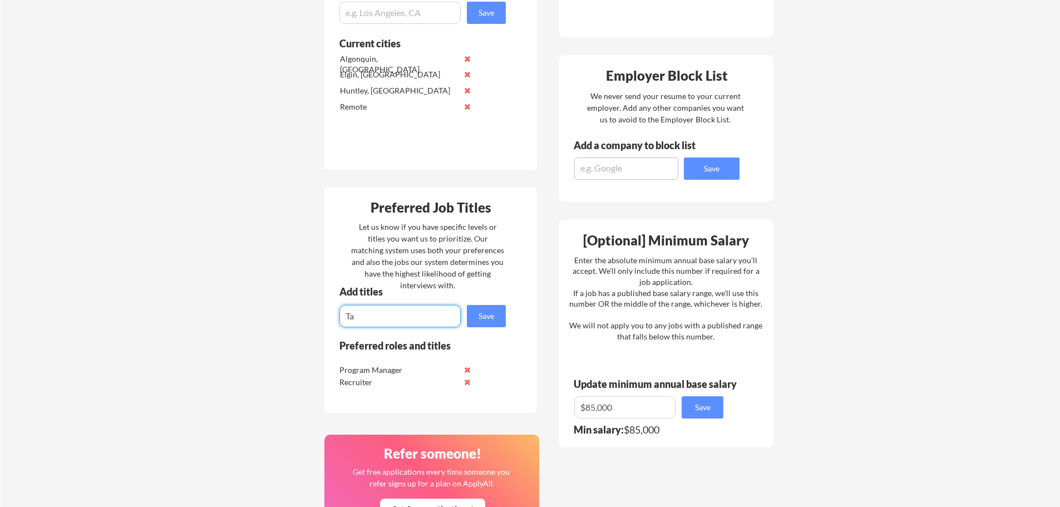 Image resolution: width=1060 pixels, height=507 pixels. Describe the element at coordinates (415, 346) in the screenshot. I see `div: Preferred roles and titles` at that location.